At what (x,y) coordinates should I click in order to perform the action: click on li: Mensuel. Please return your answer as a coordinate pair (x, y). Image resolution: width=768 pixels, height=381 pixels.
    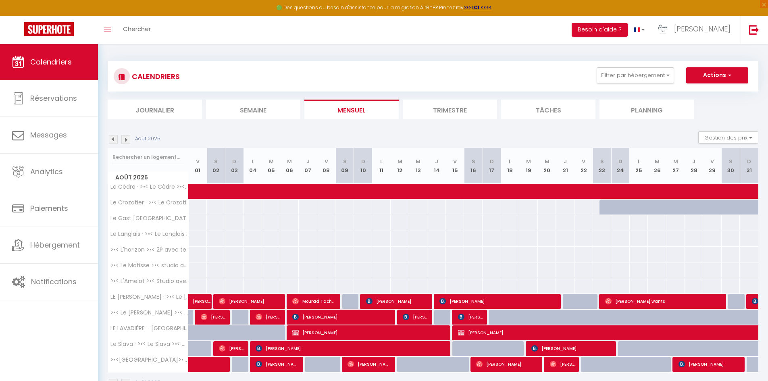
    Looking at the image, I should click on (351, 109).